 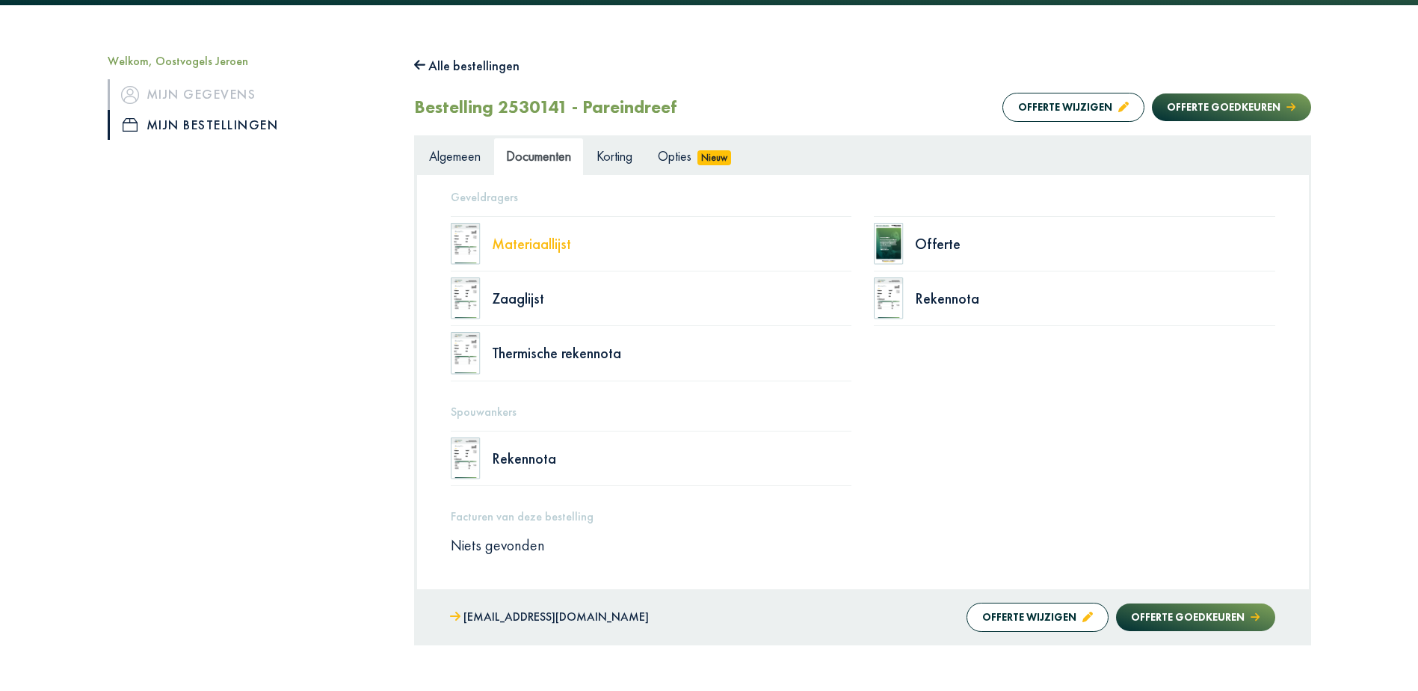 What do you see at coordinates (672, 458) in the screenshot?
I see `div: Rekennota` at bounding box center [672, 458].